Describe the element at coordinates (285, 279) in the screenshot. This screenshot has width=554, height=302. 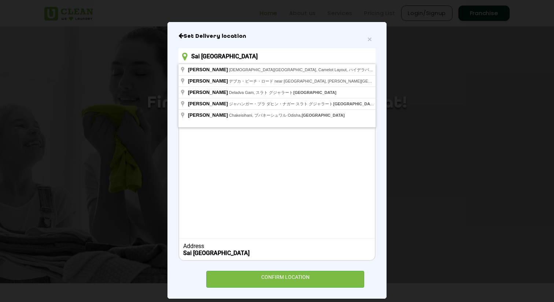
I see `div: CONFIRM LOCATION` at that location.